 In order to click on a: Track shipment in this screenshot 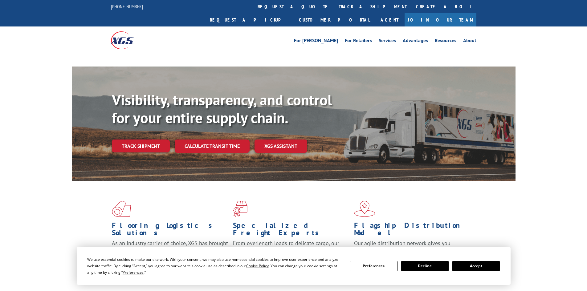, I will do `click(141, 146)`.